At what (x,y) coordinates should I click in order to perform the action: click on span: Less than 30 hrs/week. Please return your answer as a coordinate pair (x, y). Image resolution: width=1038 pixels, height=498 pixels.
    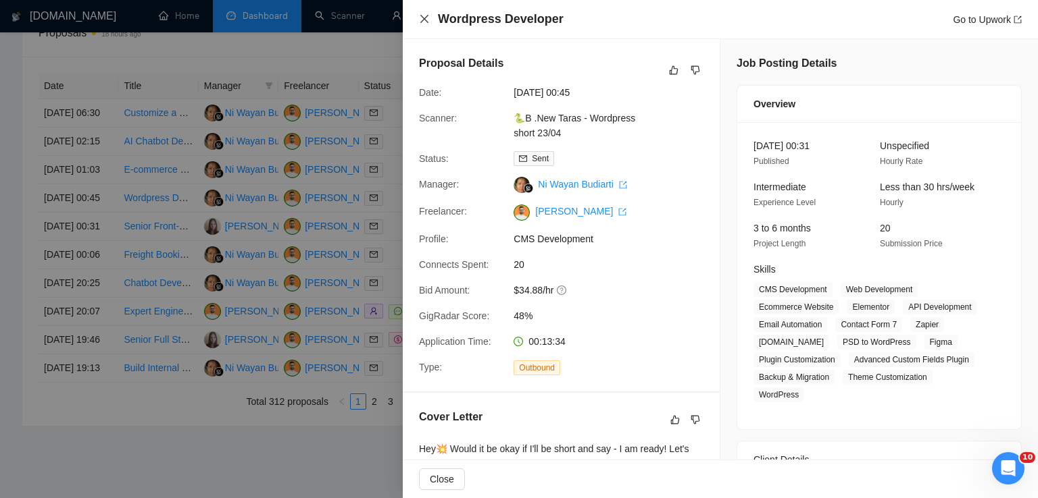
    Looking at the image, I should click on (927, 187).